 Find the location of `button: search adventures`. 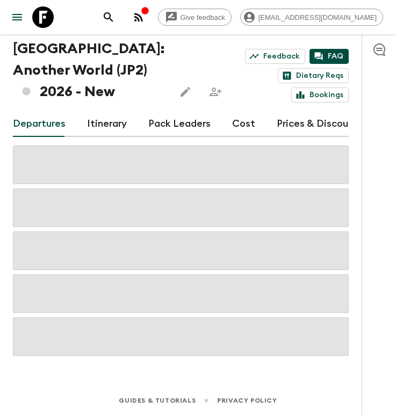

button: search adventures is located at coordinates (108, 17).